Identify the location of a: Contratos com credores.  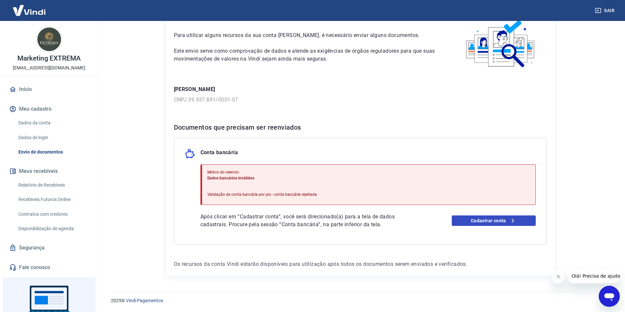
(53, 214).